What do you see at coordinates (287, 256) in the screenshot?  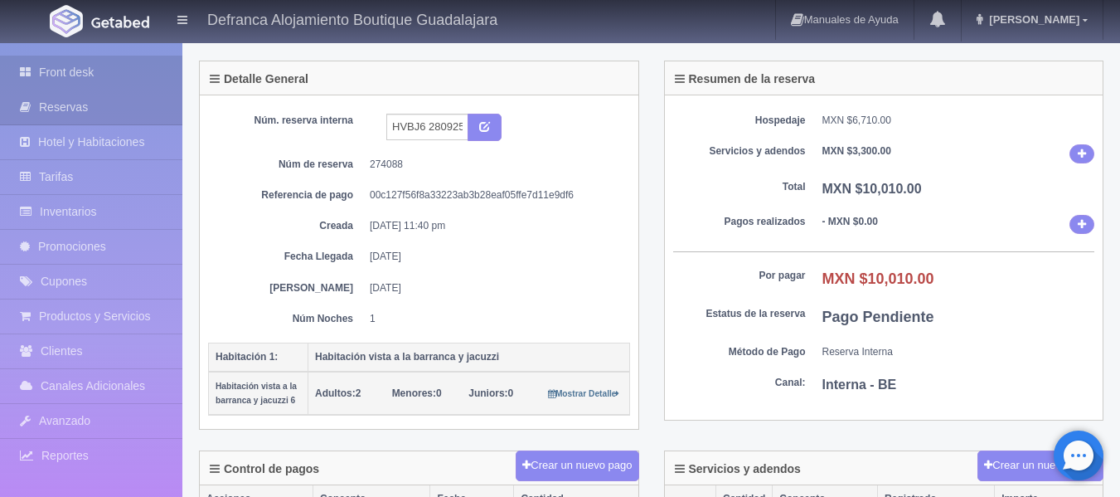 I see `dt: Fecha Llegada` at bounding box center [287, 256].